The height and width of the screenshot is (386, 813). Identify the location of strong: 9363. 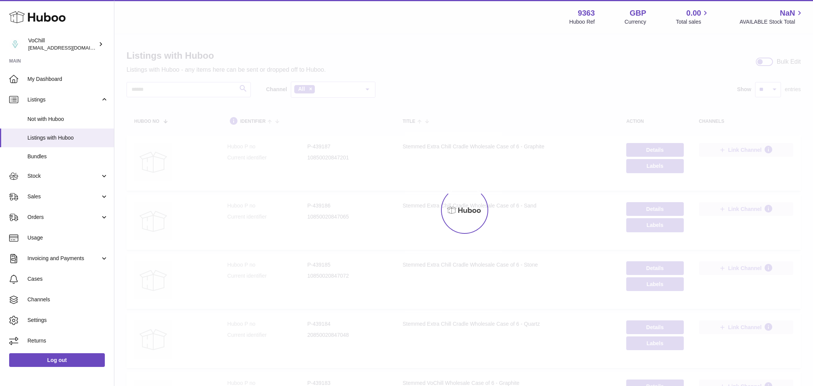
(586, 13).